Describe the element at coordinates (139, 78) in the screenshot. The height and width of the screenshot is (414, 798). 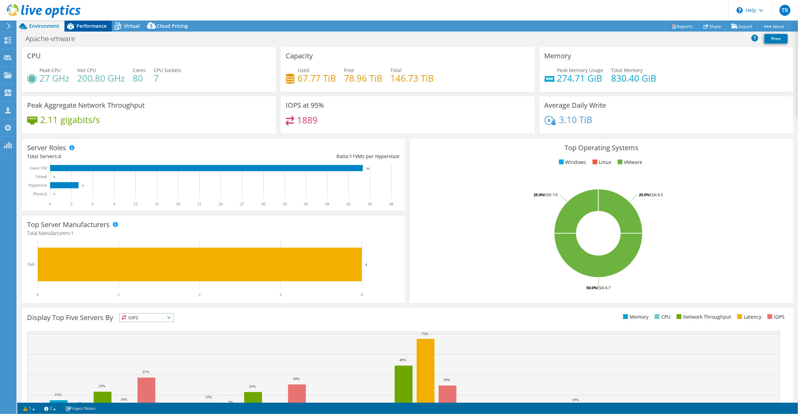
I see `h4: 80` at that location.